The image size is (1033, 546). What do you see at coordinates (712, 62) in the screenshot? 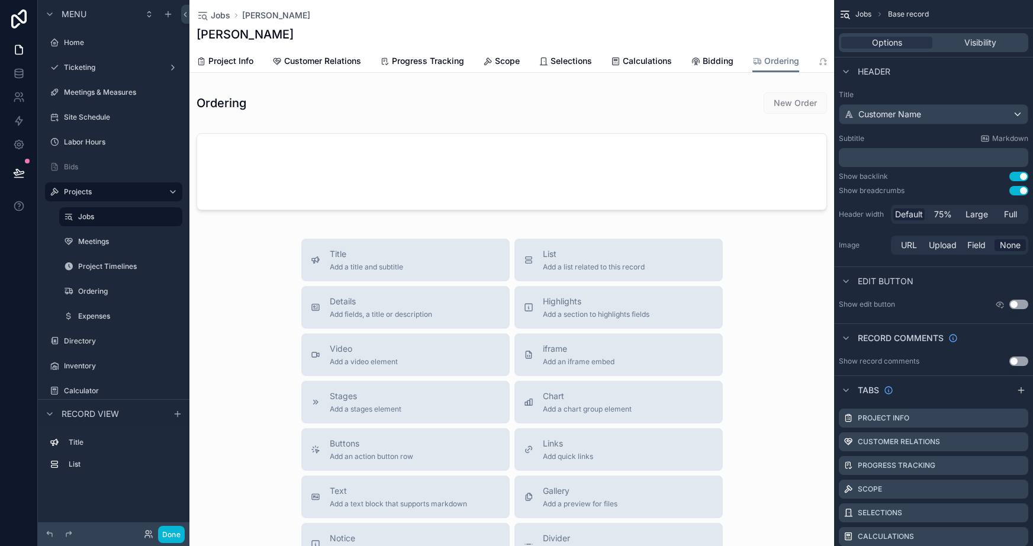
I see `a: Bidding` at bounding box center [712, 62].